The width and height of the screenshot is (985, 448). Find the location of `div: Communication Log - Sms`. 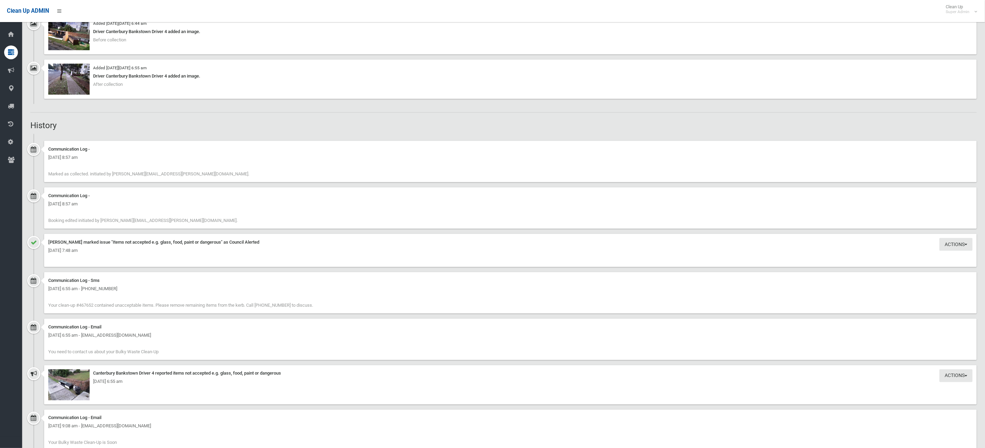

div: Communication Log - Sms is located at coordinates (510, 281).